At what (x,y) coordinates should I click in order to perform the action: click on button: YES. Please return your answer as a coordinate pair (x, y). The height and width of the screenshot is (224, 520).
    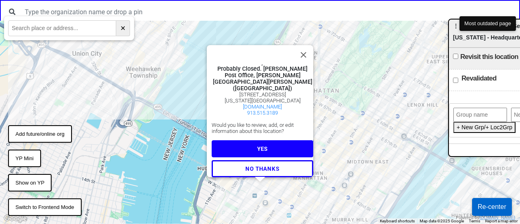
    Looking at the image, I should click on (262, 149).